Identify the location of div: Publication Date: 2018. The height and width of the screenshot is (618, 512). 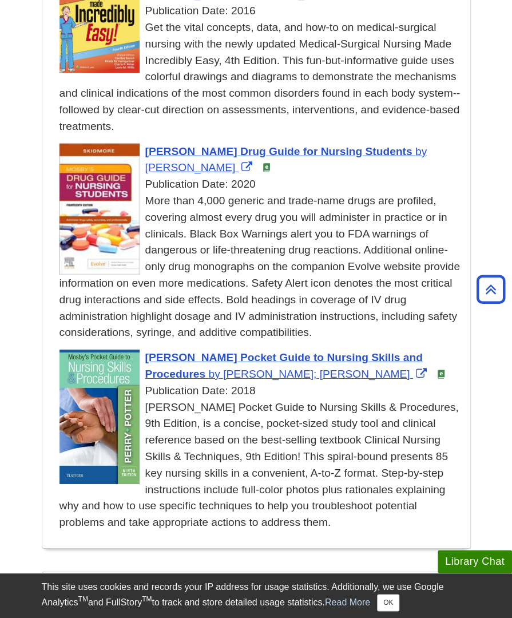
(262, 391).